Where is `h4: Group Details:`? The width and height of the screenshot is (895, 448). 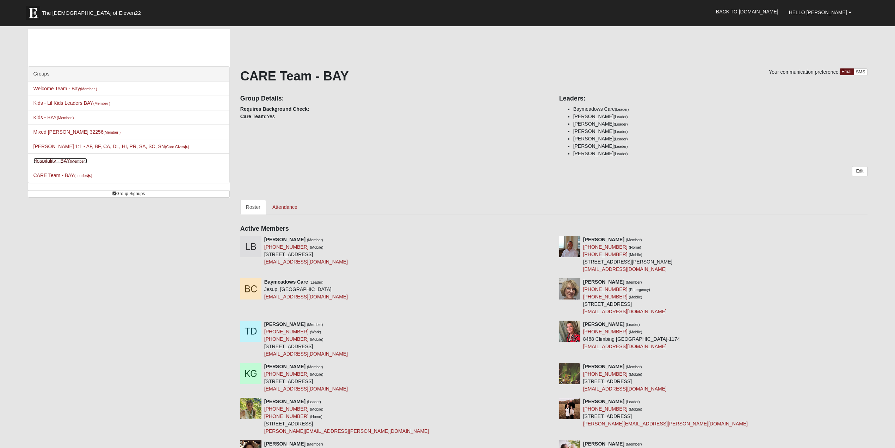 h4: Group Details: is located at coordinates (394, 99).